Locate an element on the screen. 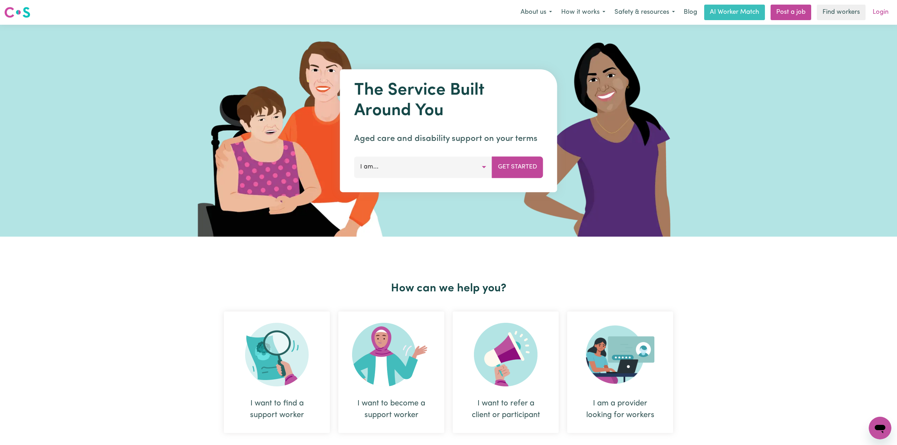 The width and height of the screenshot is (897, 445). button: How it works is located at coordinates (583, 12).